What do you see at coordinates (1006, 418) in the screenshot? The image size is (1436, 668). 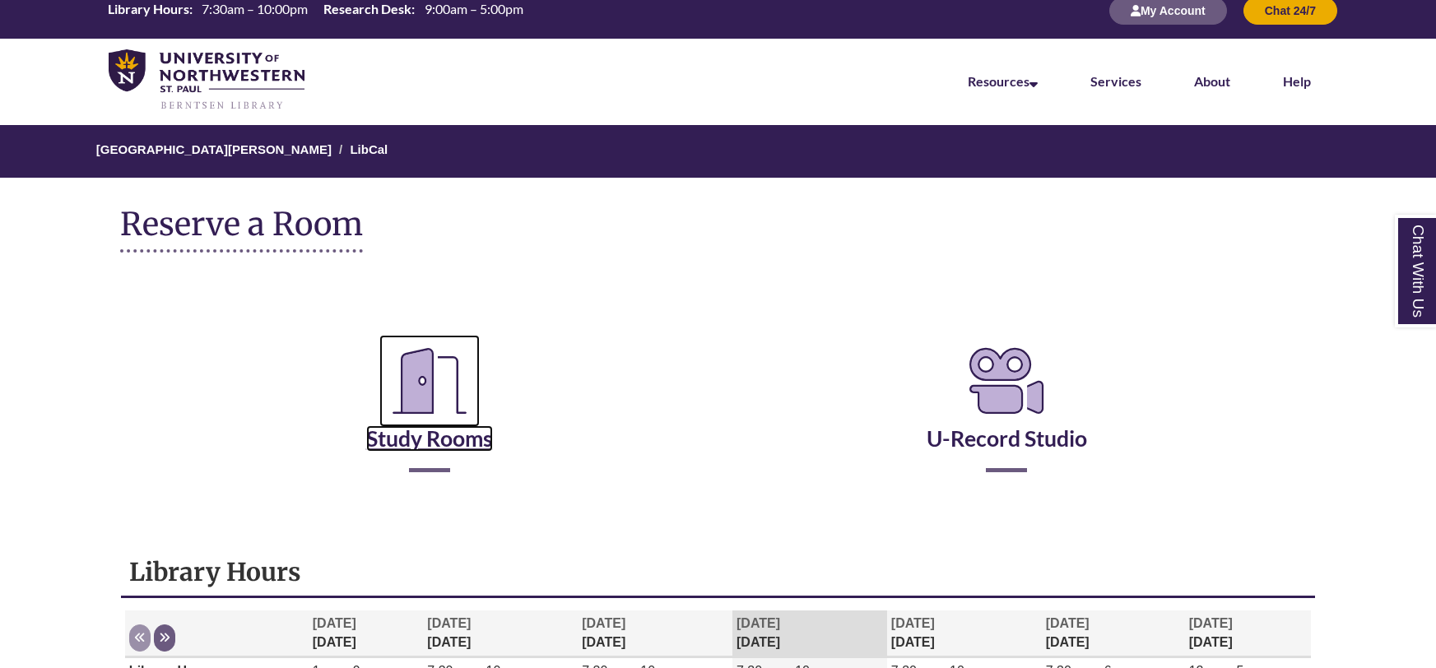 I see `a: U-Record Studio` at bounding box center [1006, 418].